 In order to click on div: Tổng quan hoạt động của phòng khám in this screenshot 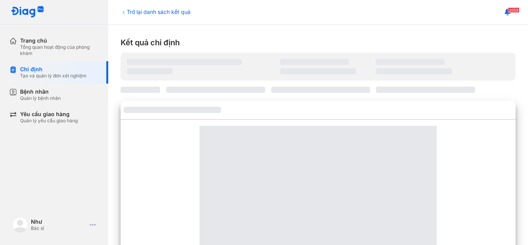, I will do `click(60, 50)`.